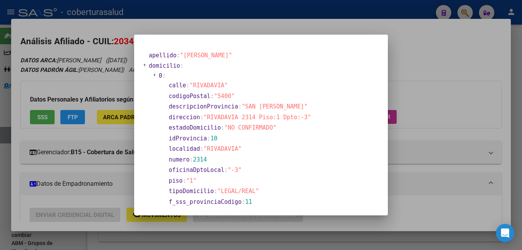  I want to click on span: "NO CONFIRMADO", so click(250, 128).